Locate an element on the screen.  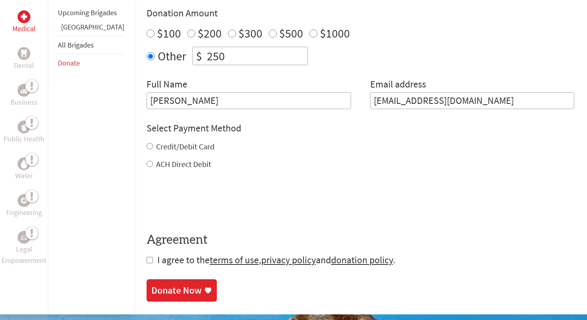
div: Business is located at coordinates (24, 90).